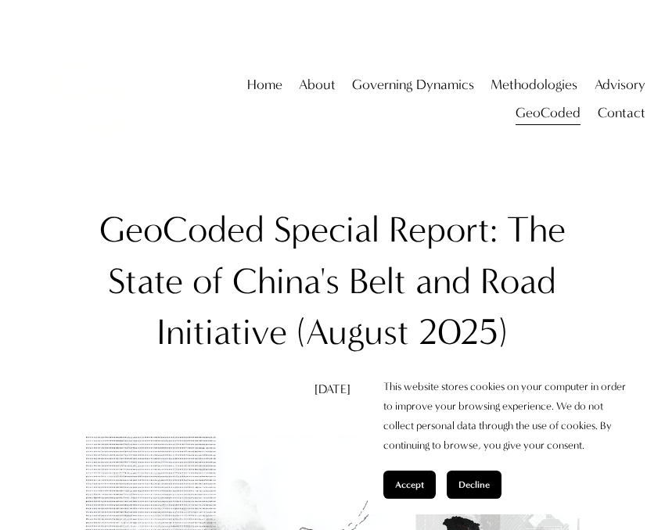  What do you see at coordinates (264, 85) in the screenshot?
I see `a: Home` at bounding box center [264, 85].